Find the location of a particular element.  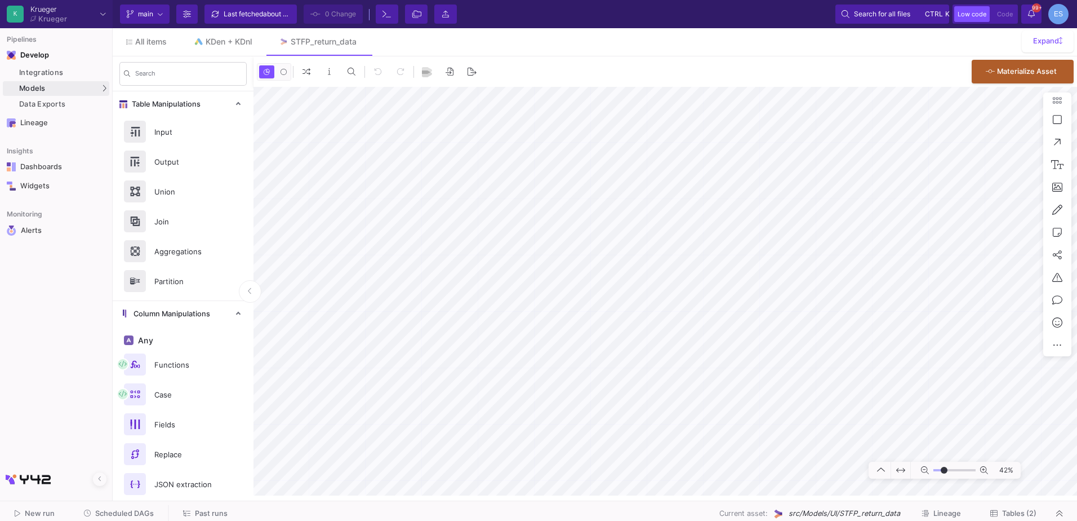

button: ctrlk is located at coordinates (933, 14).